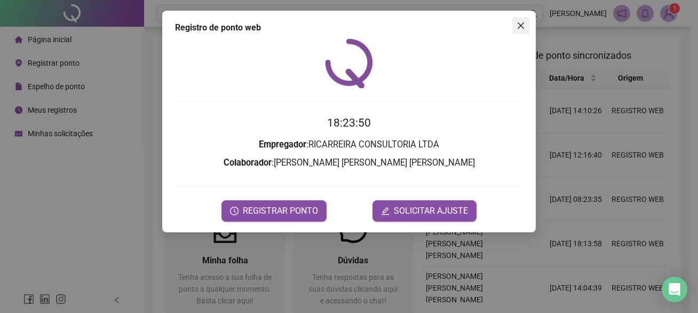  I want to click on div: Open Intercom Messenger, so click(675, 289).